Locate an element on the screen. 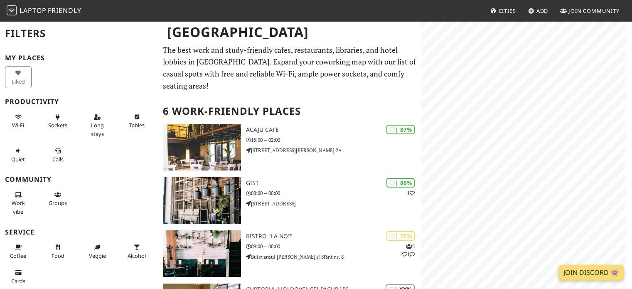  button: Veggie is located at coordinates (97, 251).